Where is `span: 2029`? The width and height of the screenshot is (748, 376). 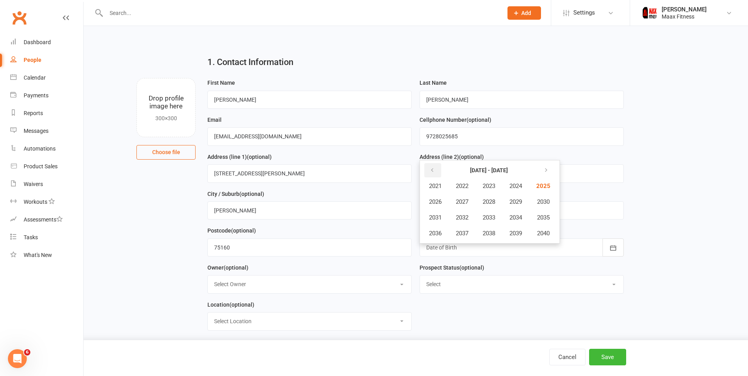
span: 2029 is located at coordinates (516, 202).